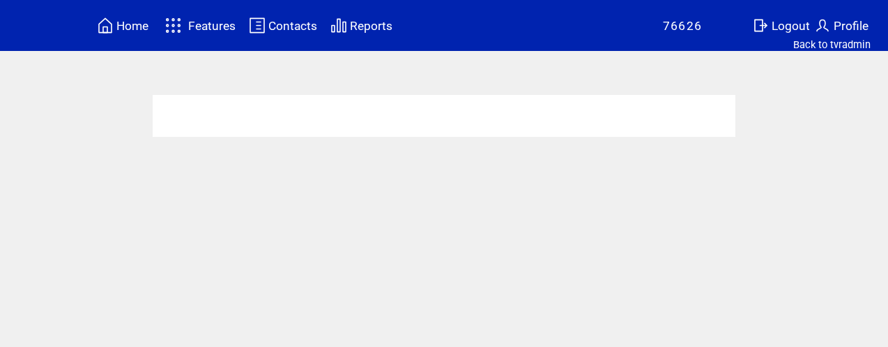 The height and width of the screenshot is (347, 888). I want to click on a: Features, so click(198, 25).